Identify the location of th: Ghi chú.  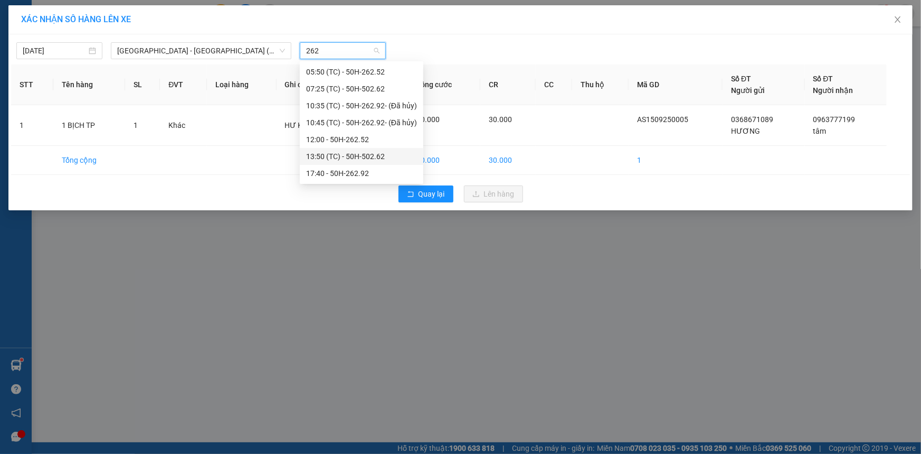
(312, 84).